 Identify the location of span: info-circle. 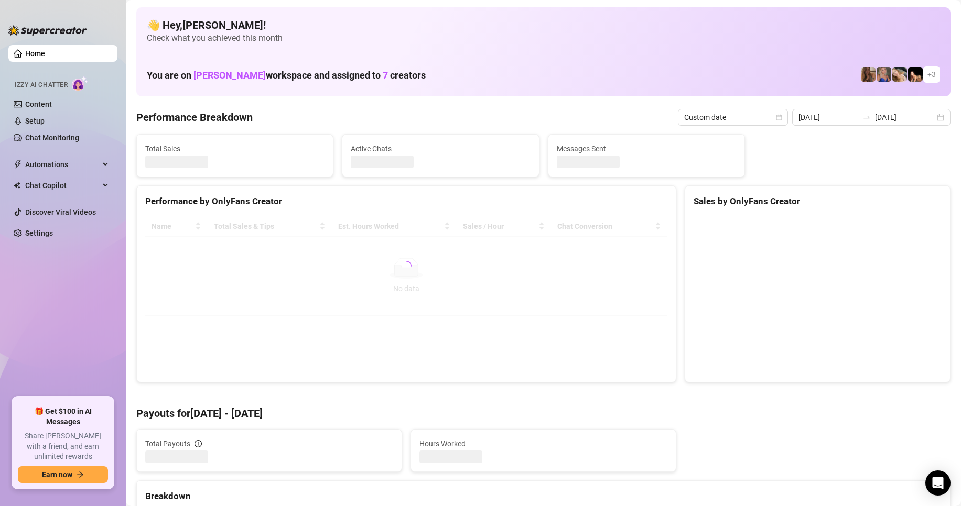
(198, 444).